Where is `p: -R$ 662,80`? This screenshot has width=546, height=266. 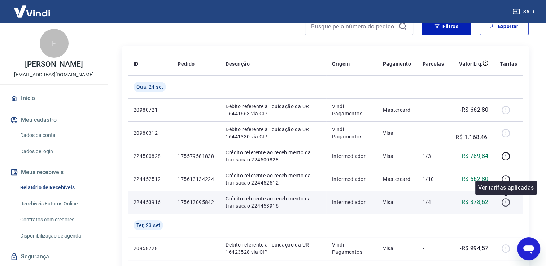
p: -R$ 662,80 is located at coordinates (474, 110).